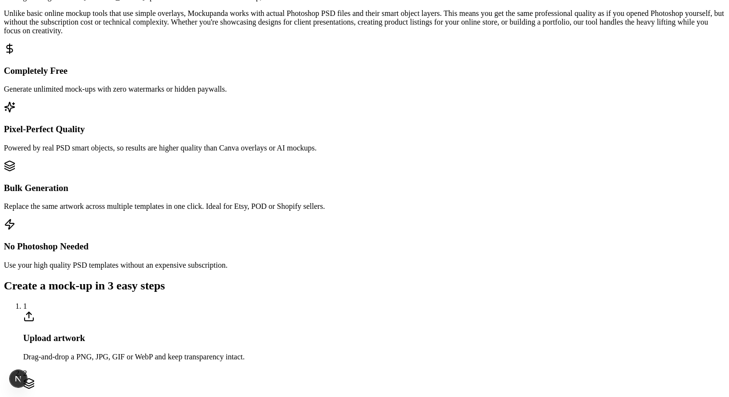 Image resolution: width=729 pixels, height=397 pixels. Describe the element at coordinates (365, 188) in the screenshot. I see `h3: Bulk Generation` at that location.